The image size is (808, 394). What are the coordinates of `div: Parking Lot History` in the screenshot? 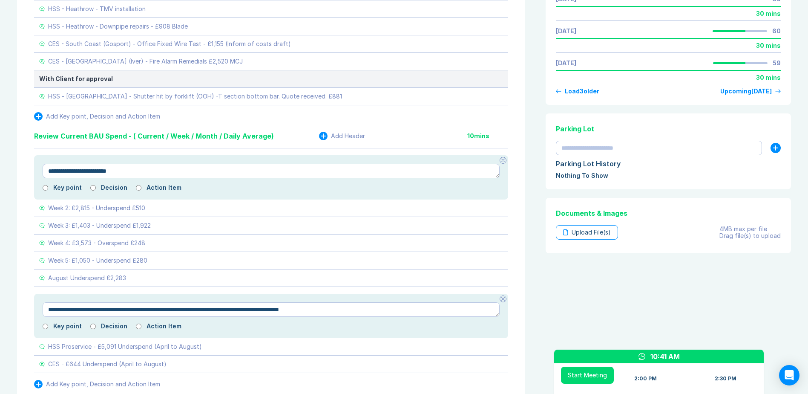 It's located at (668, 164).